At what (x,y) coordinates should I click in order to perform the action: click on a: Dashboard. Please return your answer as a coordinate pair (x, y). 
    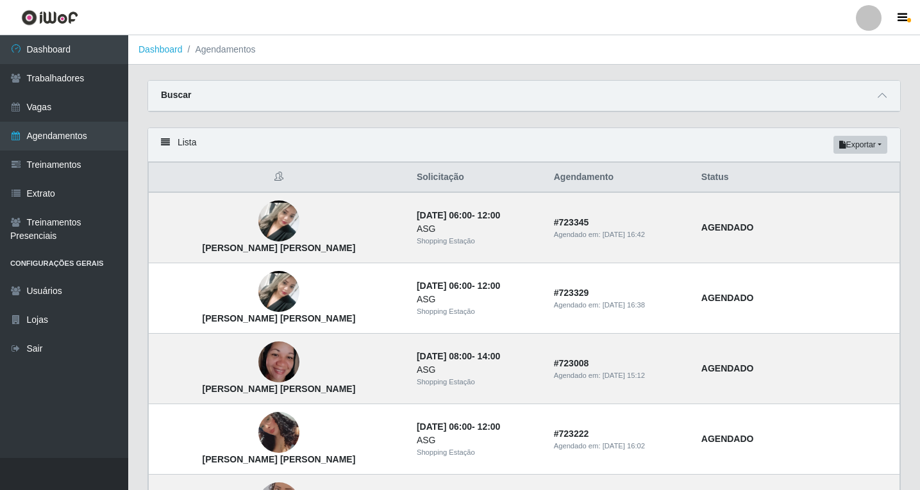
    Looking at the image, I should click on (160, 49).